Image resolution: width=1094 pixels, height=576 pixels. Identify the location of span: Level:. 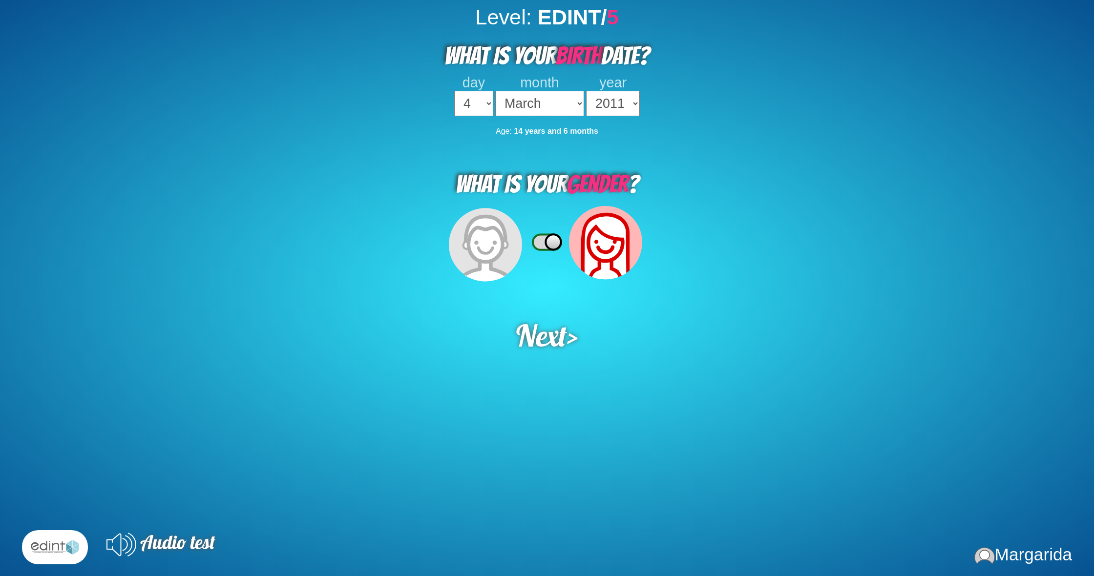
(503, 17).